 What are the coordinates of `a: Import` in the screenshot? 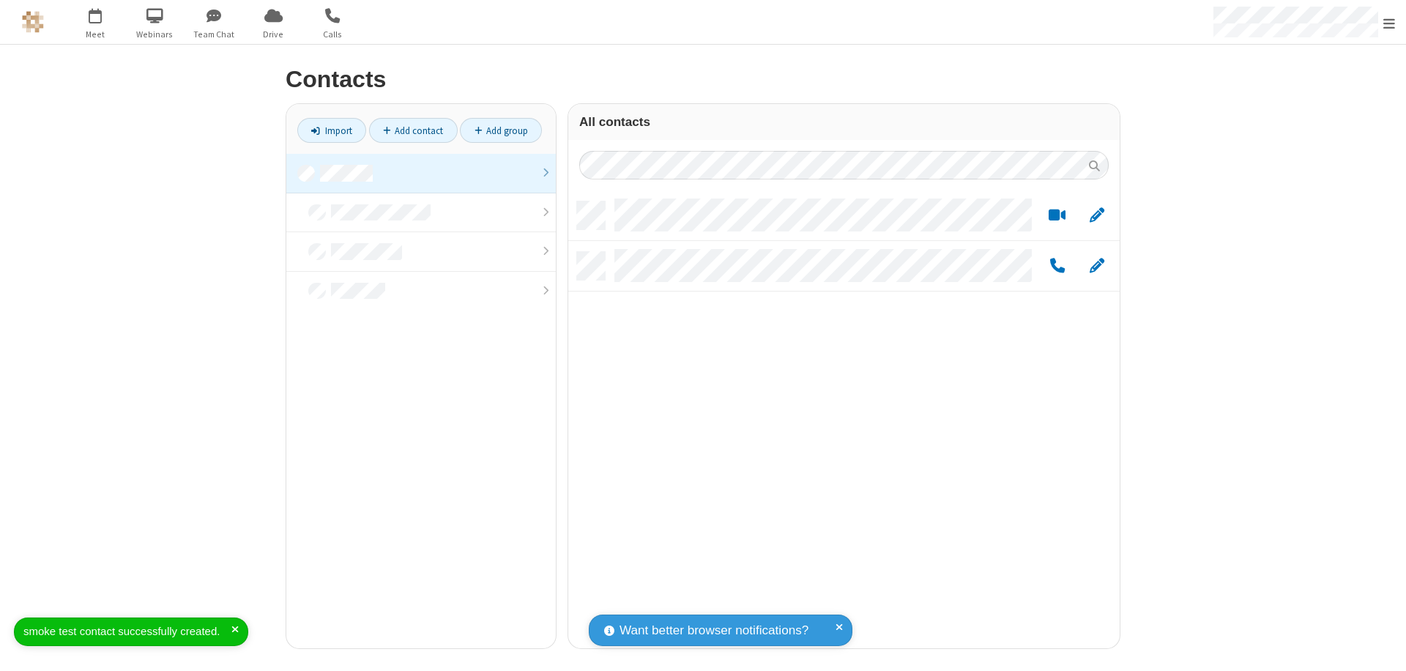 It's located at (332, 130).